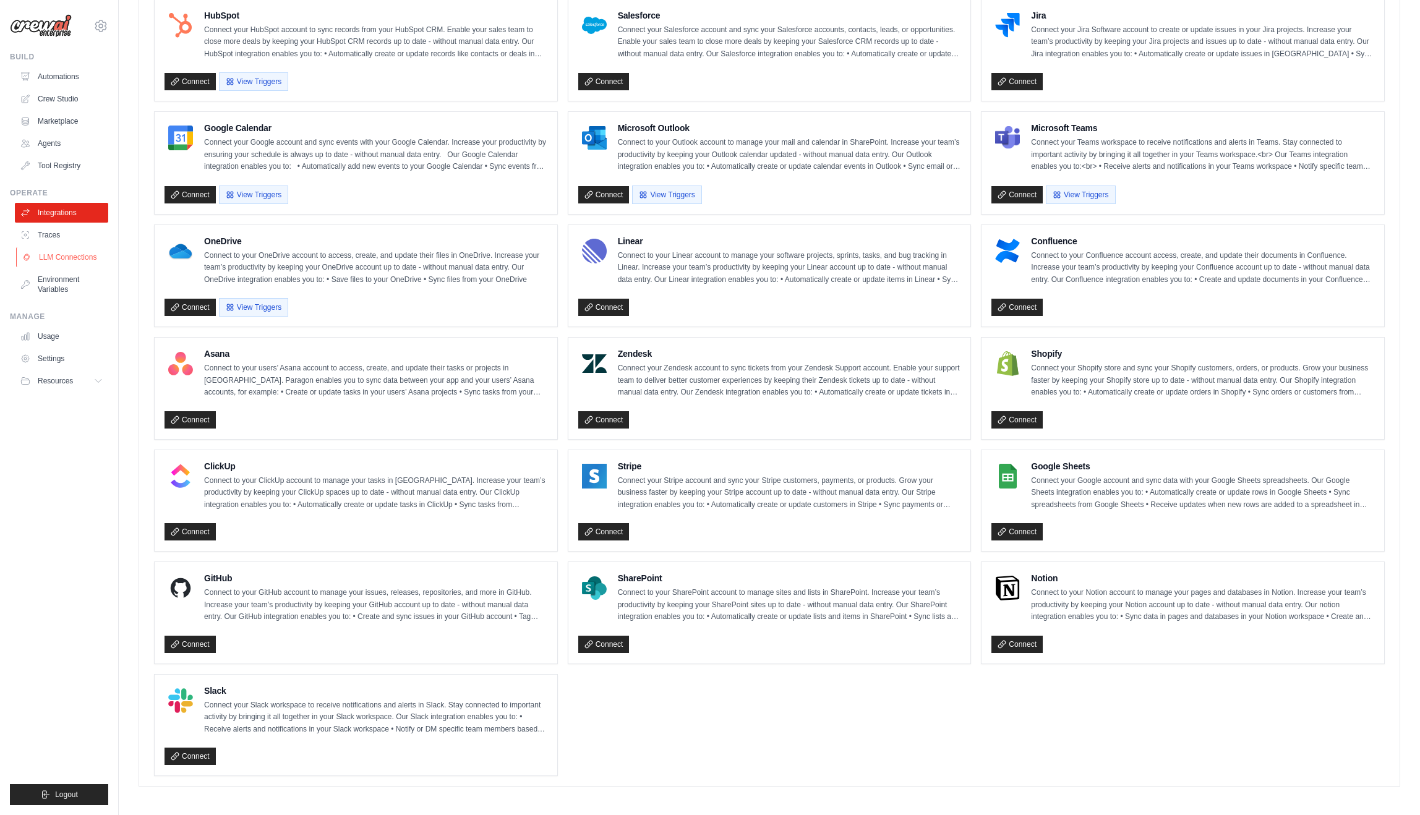 This screenshot has width=1420, height=815. What do you see at coordinates (1202, 578) in the screenshot?
I see `h4: Notion` at bounding box center [1202, 578].